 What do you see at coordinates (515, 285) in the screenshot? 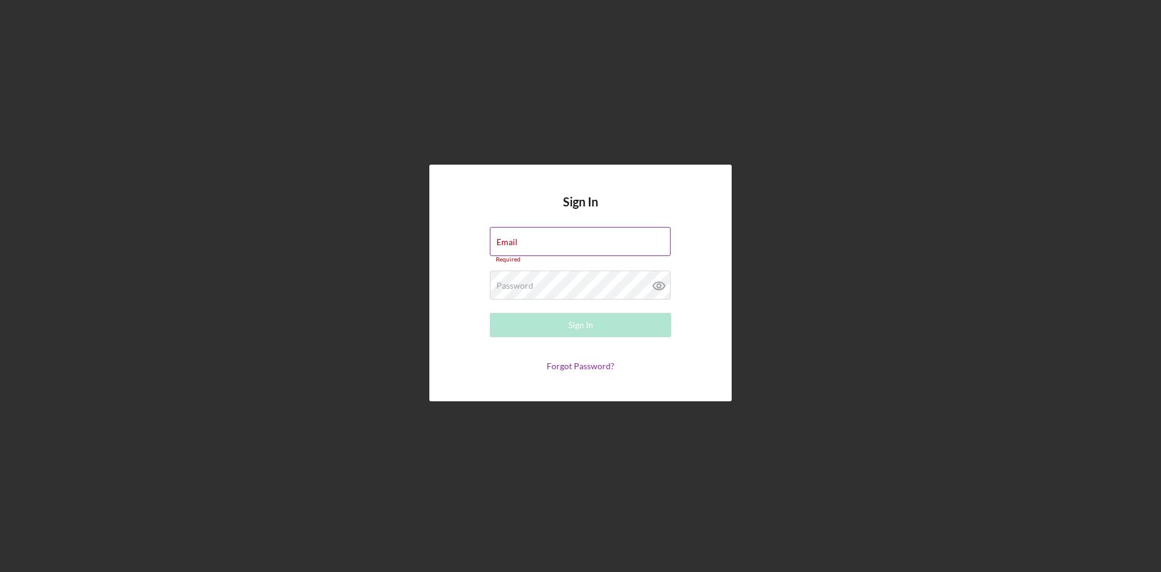
I see `label: Password` at bounding box center [515, 285].